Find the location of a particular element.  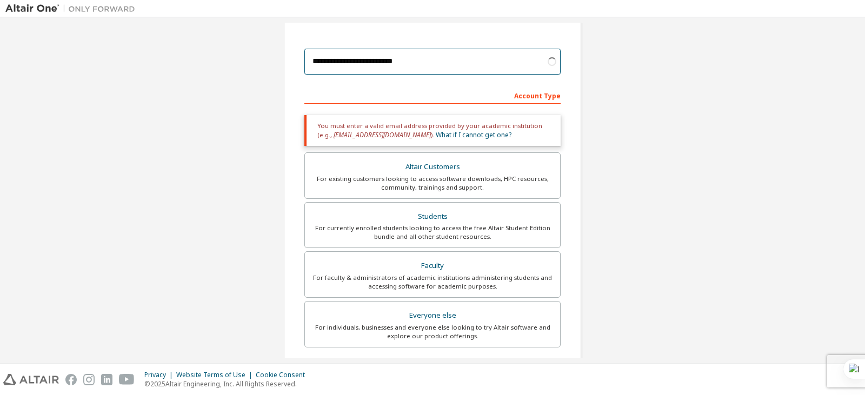

div: Account Type is located at coordinates (433, 95).